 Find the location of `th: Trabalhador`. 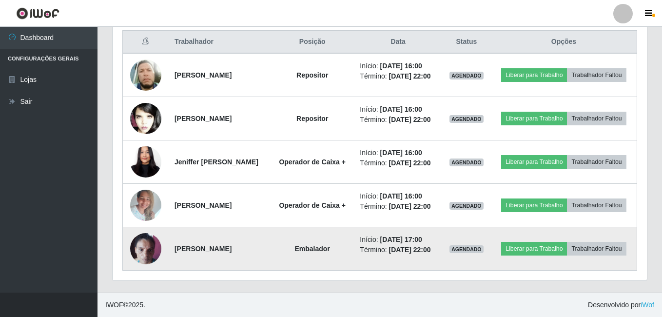

th: Trabalhador is located at coordinates (219, 42).